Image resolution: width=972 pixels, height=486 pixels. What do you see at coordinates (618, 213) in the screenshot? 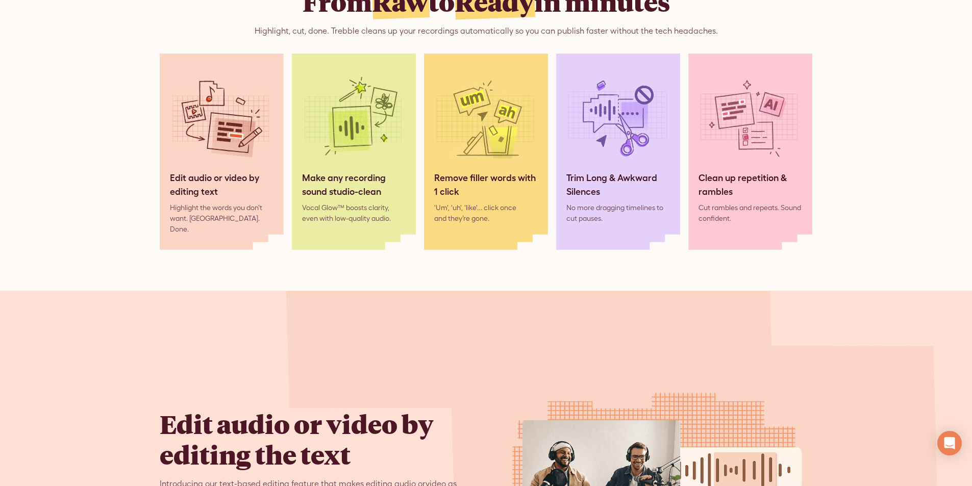
I see `div: No more dragging timelines to cut pauses.` at bounding box center [618, 213].